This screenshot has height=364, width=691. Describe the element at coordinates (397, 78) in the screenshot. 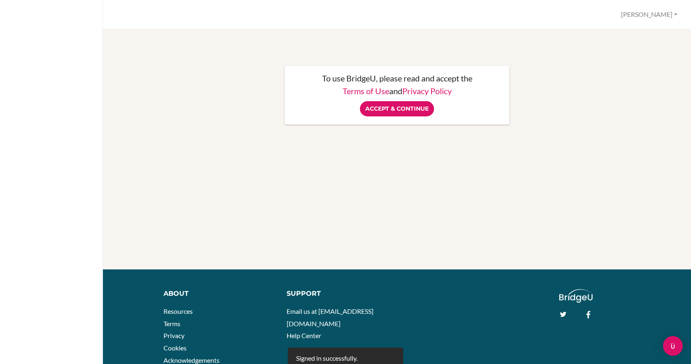

I see `p: To use BridgeU, please read and accept the` at that location.